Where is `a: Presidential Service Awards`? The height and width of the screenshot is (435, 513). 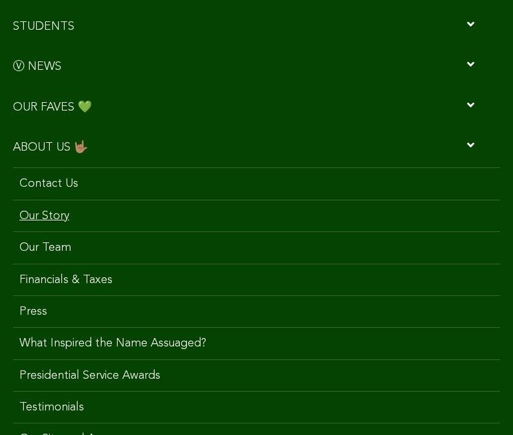 a: Presidential Service Awards is located at coordinates (256, 375).